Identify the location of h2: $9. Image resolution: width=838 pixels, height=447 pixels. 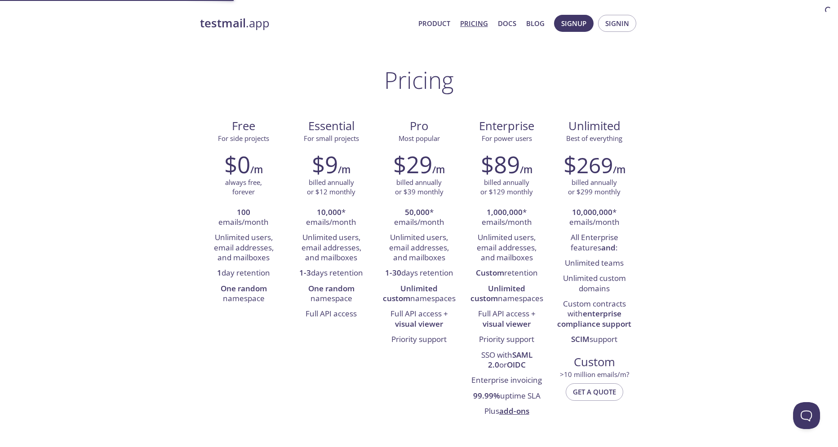
(325, 164).